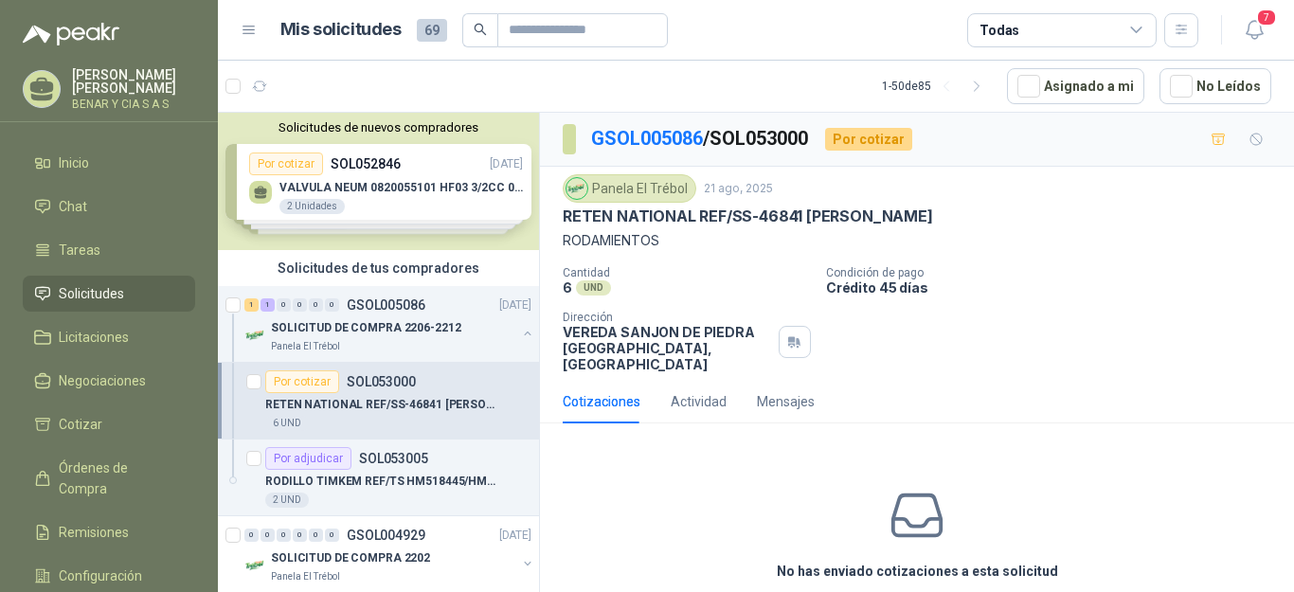  What do you see at coordinates (117, 478) in the screenshot?
I see `span: Órdenes de Compra` at bounding box center [117, 478].